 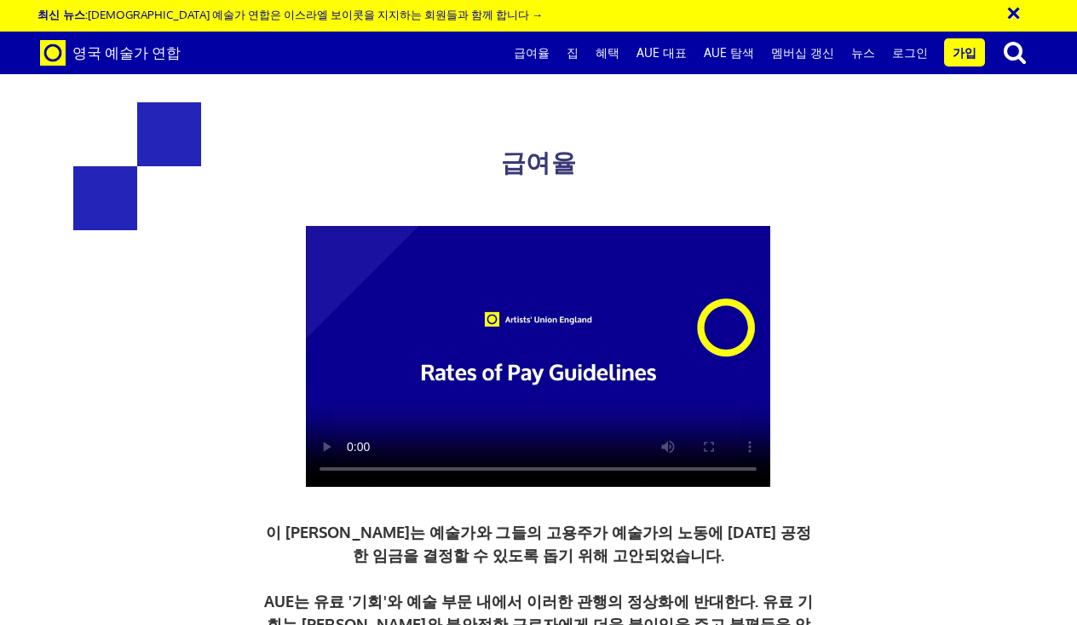 What do you see at coordinates (110, 53) in the screenshot?
I see `a: 브랜드 영국 예술가 연합` at bounding box center [110, 53].